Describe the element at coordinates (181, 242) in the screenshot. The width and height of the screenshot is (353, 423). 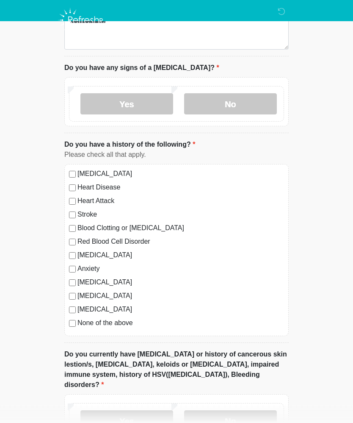
I see `label: Red Blood Cell Disorder` at that location.